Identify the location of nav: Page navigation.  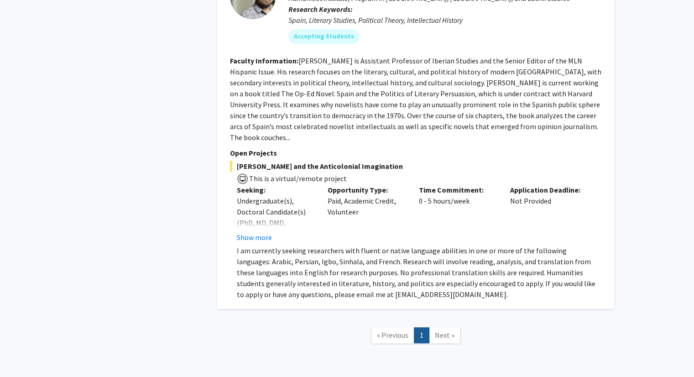
(416, 336).